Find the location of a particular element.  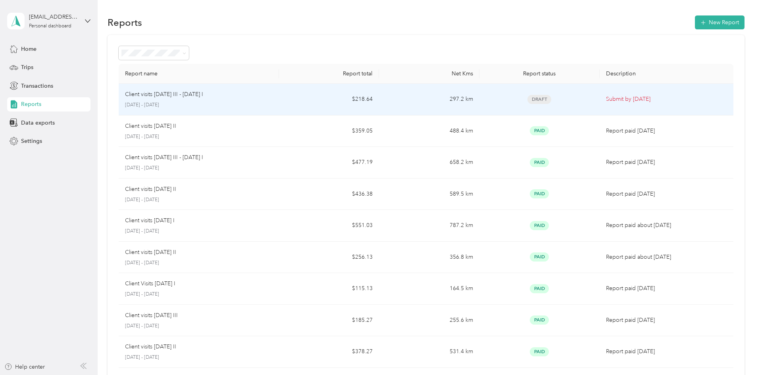

span: Draft is located at coordinates (539, 99).